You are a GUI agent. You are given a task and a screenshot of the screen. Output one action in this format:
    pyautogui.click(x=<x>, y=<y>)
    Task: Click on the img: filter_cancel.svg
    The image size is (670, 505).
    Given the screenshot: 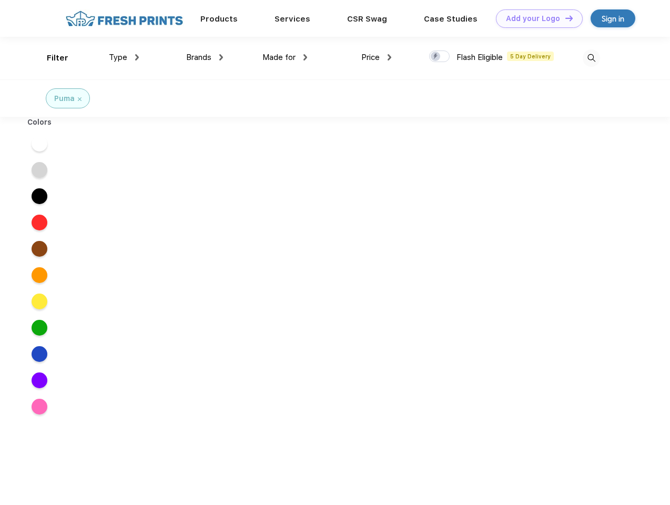 What is the action you would take?
    pyautogui.click(x=79, y=99)
    